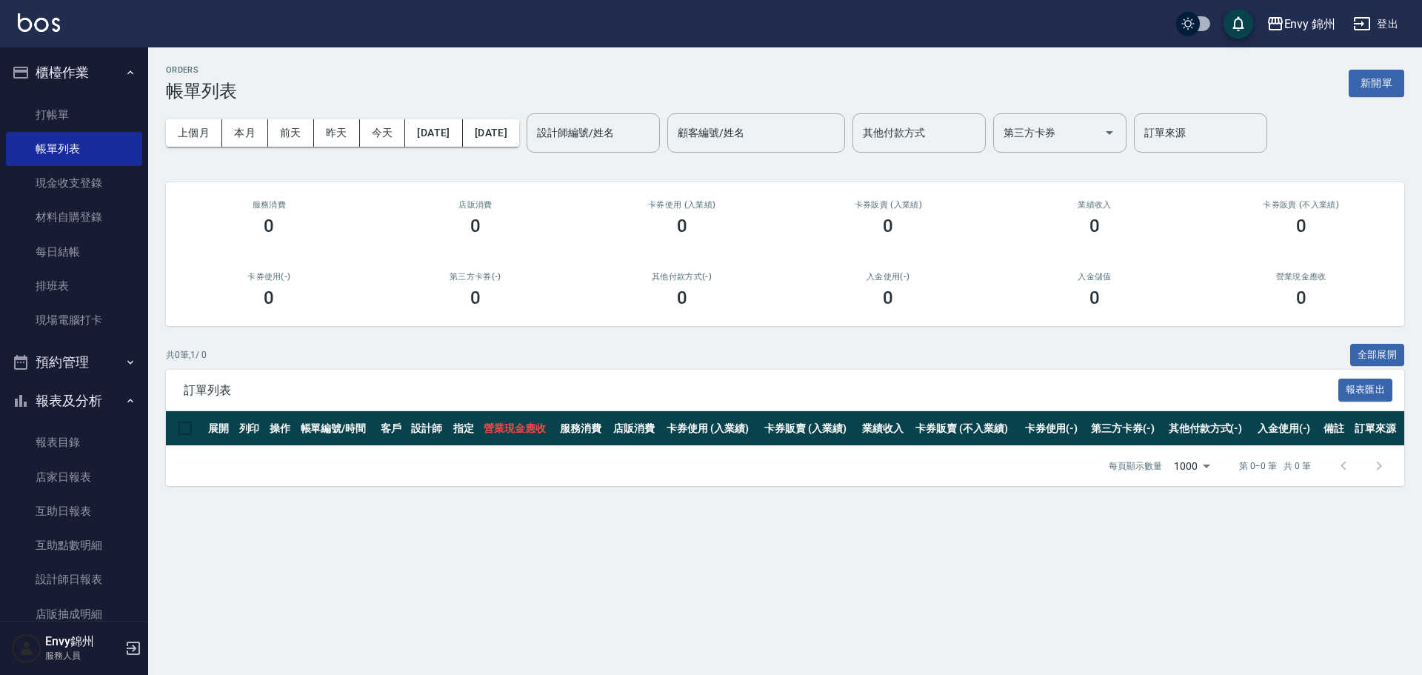 The width and height of the screenshot is (1422, 675). I want to click on div: 1000, so click(1192, 466).